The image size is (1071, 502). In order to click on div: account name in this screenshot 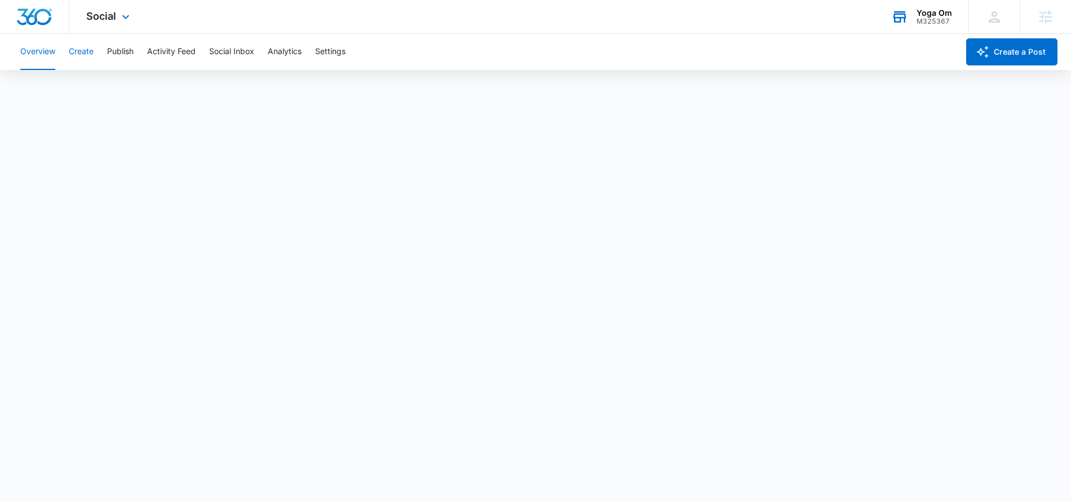, I will do `click(934, 13)`.